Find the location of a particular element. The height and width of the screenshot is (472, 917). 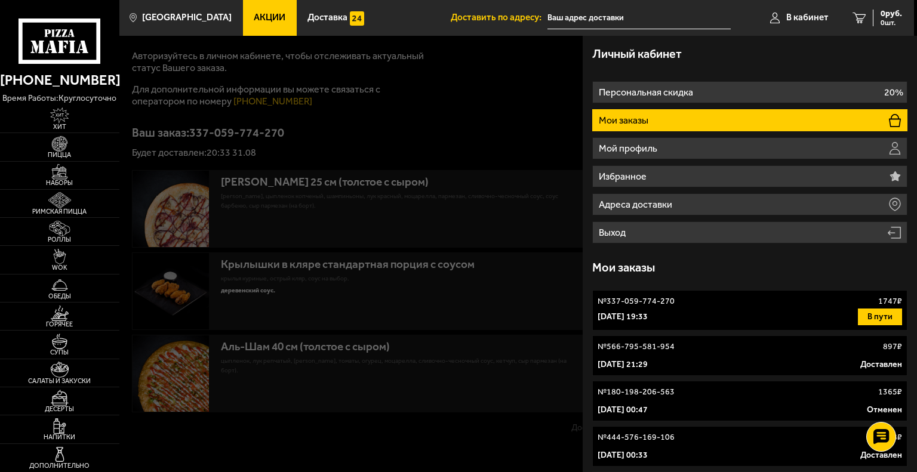

p: № 566-795-581-954 is located at coordinates (636, 347).